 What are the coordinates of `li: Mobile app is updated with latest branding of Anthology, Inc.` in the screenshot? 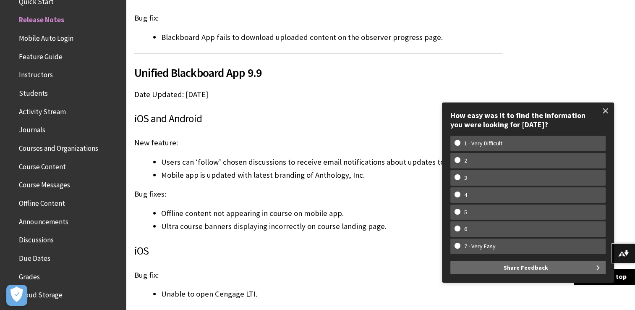 It's located at (332, 175).